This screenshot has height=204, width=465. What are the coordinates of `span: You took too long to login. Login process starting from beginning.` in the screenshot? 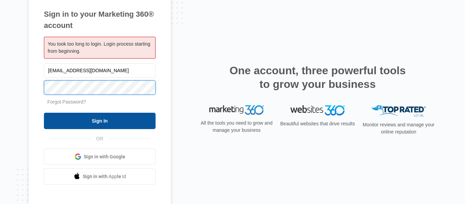 It's located at (99, 47).